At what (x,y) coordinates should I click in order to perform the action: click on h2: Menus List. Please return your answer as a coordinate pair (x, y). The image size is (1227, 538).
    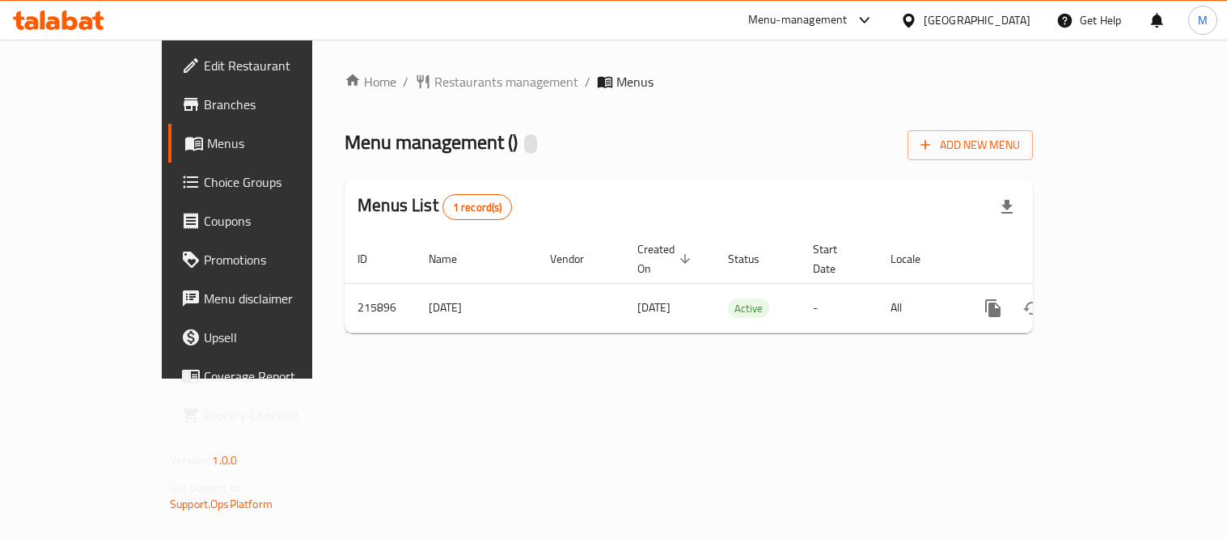
    Looking at the image, I should click on (434, 206).